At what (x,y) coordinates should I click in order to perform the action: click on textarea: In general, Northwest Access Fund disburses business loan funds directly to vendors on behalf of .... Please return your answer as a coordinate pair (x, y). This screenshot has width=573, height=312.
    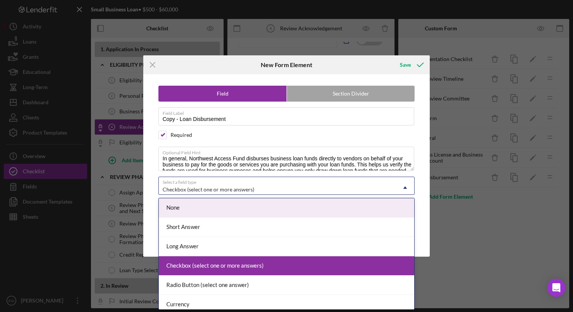
    Looking at the image, I should click on (286, 159).